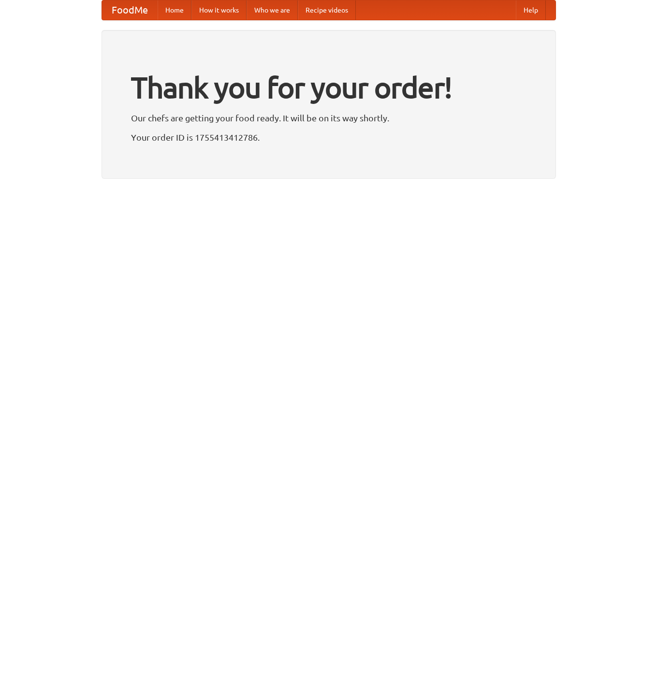  I want to click on p: Our chefs are getting your food ready. It will be on its way shortly., so click(329, 118).